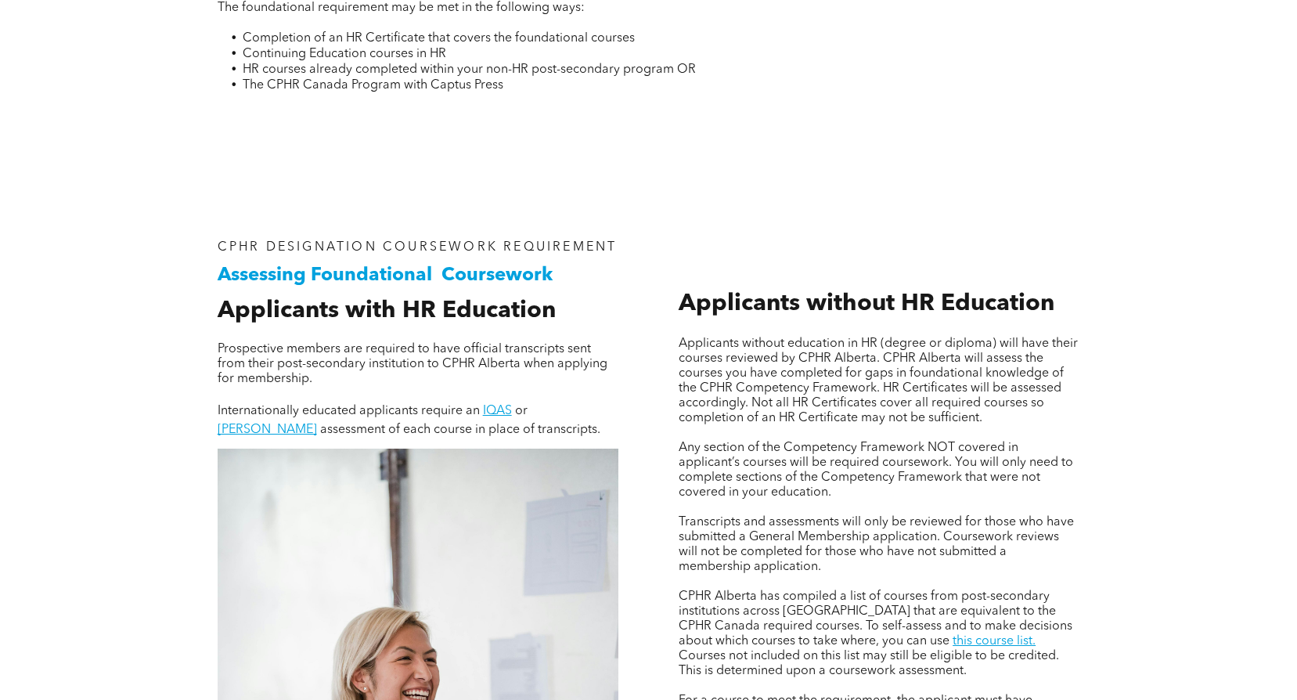 Image resolution: width=1297 pixels, height=700 pixels. Describe the element at coordinates (417, 247) in the screenshot. I see `span: CPHR DESIGNATION COURSEWORK REQUIREMENT` at that location.